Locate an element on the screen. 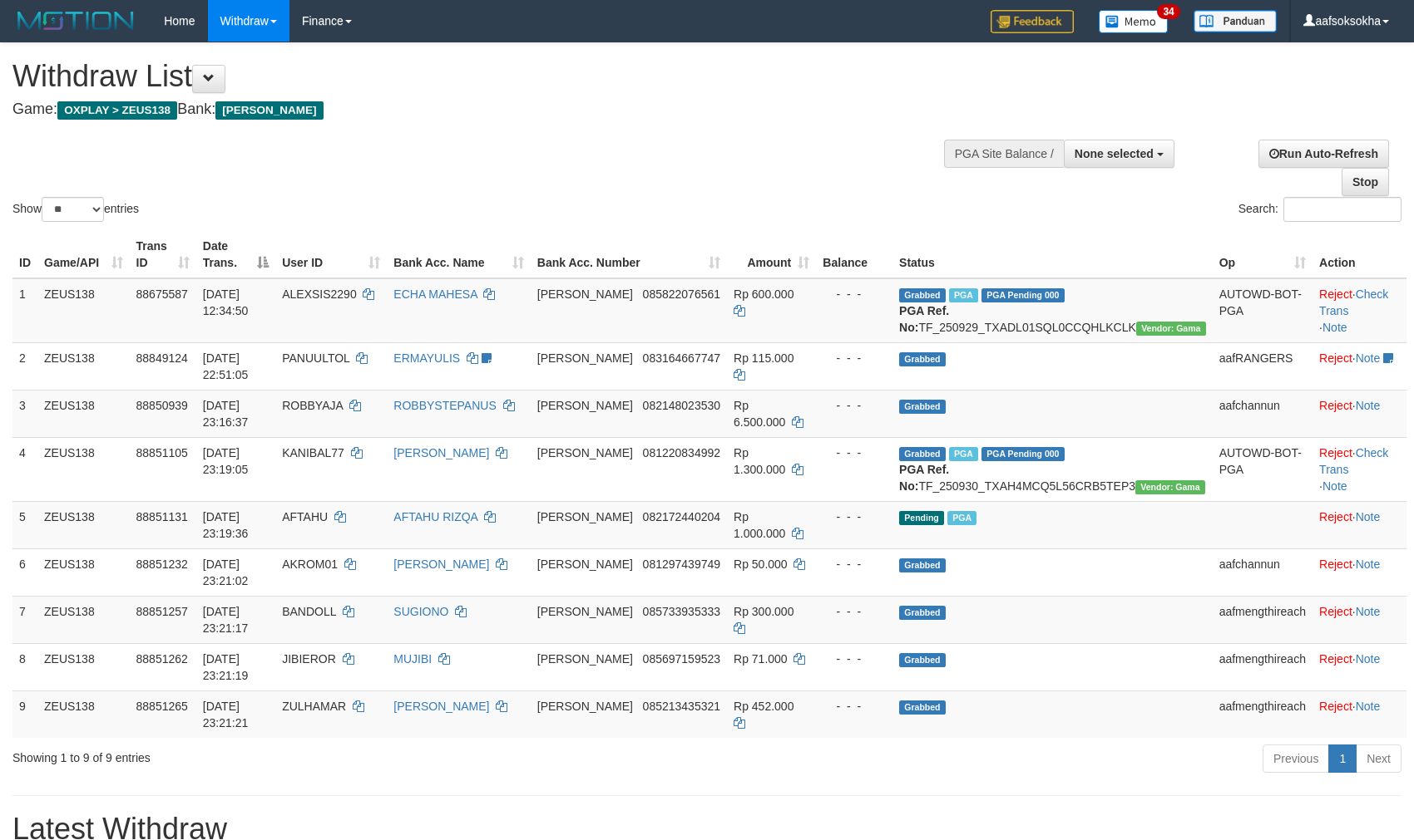  img: MOTION_logo.png is located at coordinates (75, 21).